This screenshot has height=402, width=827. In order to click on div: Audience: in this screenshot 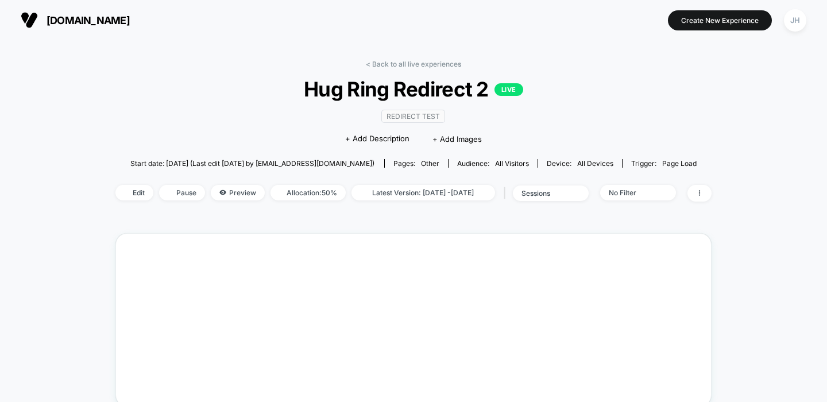, I will do `click(493, 163)`.